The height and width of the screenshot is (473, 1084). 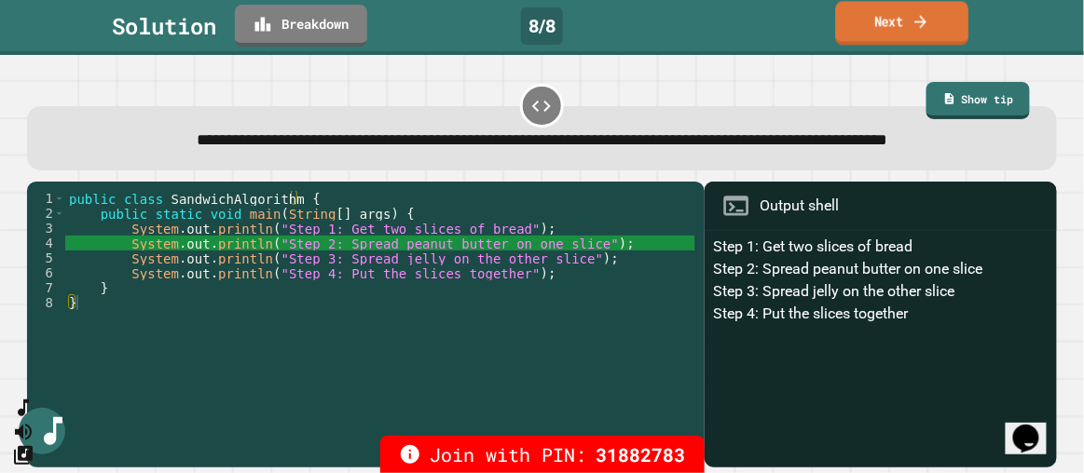 I want to click on button: Mute music, so click(x=23, y=431).